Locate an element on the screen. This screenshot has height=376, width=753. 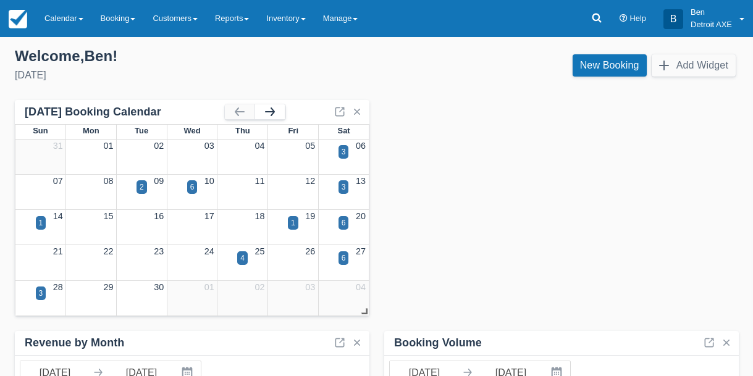
a: 28 is located at coordinates (58, 287).